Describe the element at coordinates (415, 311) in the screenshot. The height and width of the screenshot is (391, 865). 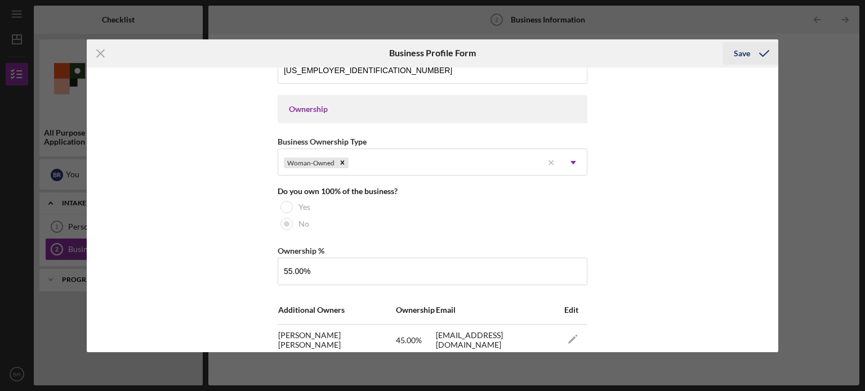
I see `td: Ownership` at that location.